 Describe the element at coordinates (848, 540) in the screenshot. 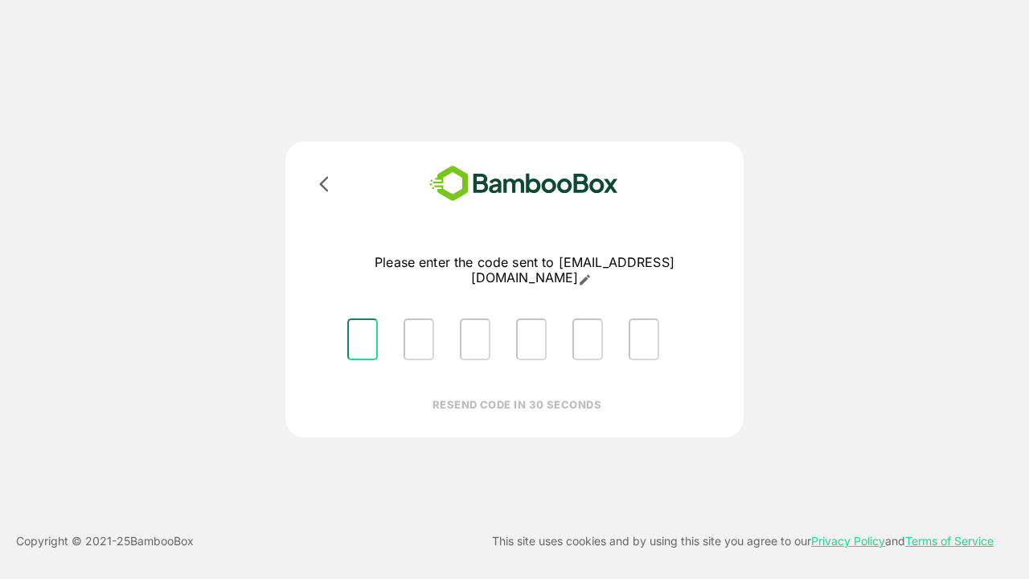

I see `a: Privacy Policy` at that location.